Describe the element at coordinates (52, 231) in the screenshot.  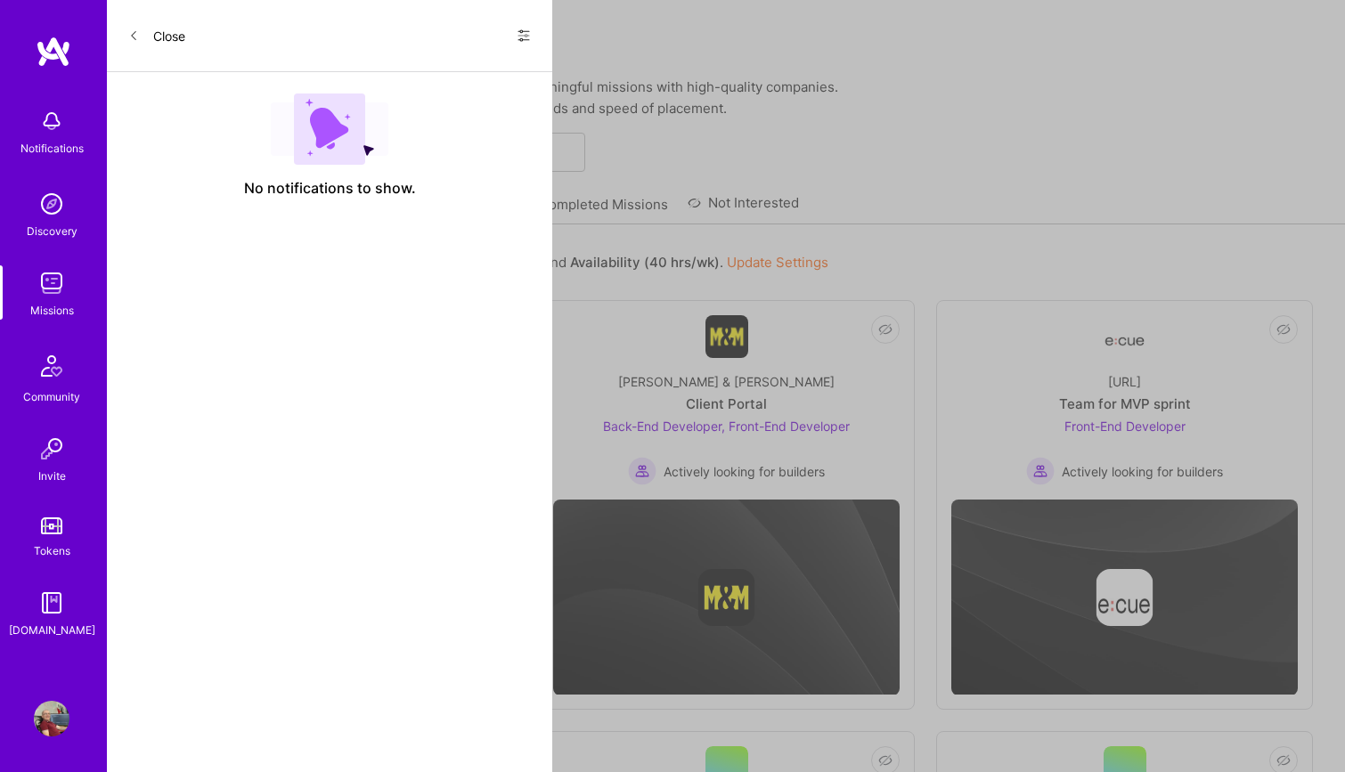
I see `div: Discovery` at that location.